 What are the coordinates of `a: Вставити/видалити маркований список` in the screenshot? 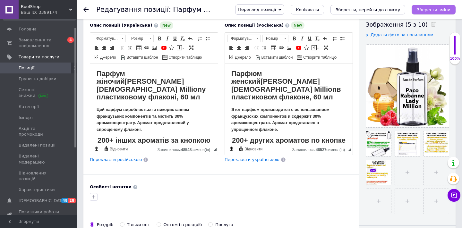 It's located at (342, 38).